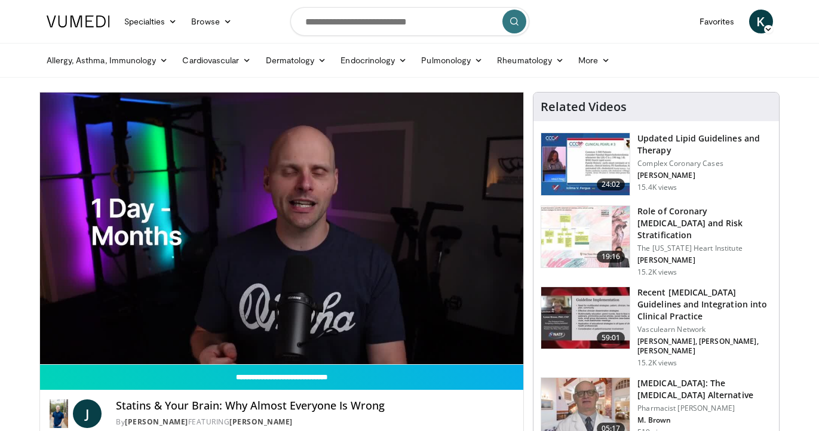  What do you see at coordinates (584, 107) in the screenshot?
I see `h4: Related Videos` at bounding box center [584, 107].